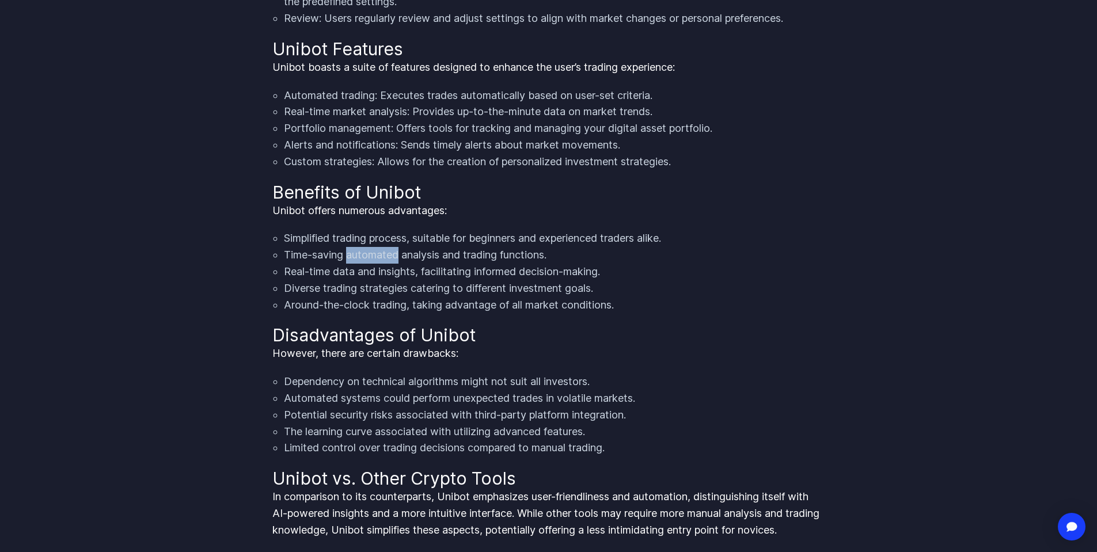  Describe the element at coordinates (555, 112) in the screenshot. I see `li: Real-time market analysis: Provides up-to-the-minute data on market trends.` at that location.